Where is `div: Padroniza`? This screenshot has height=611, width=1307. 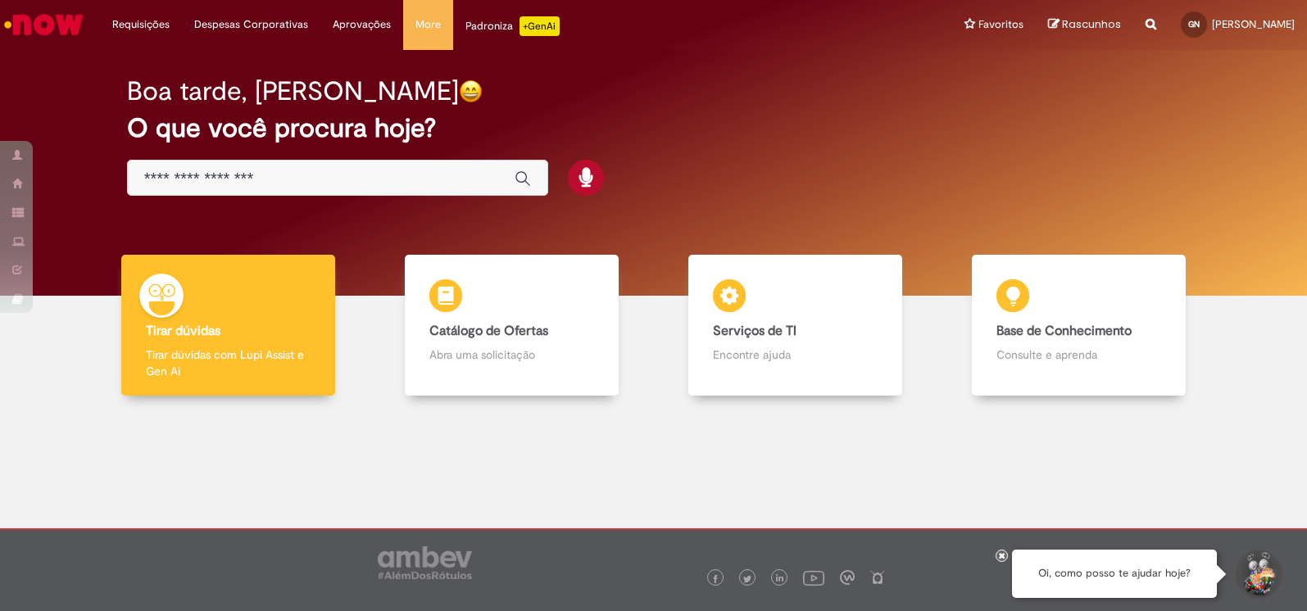
div: Padroniza is located at coordinates (512, 26).